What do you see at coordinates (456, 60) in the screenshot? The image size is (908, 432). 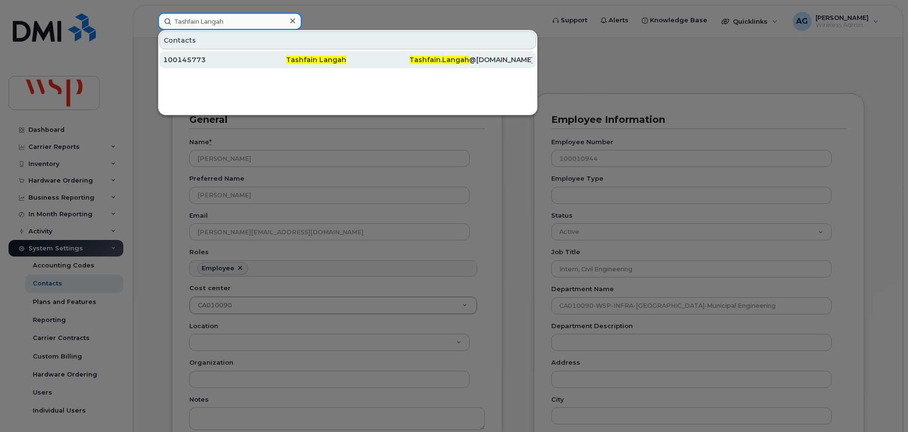 I see `span: Langah` at bounding box center [456, 60].